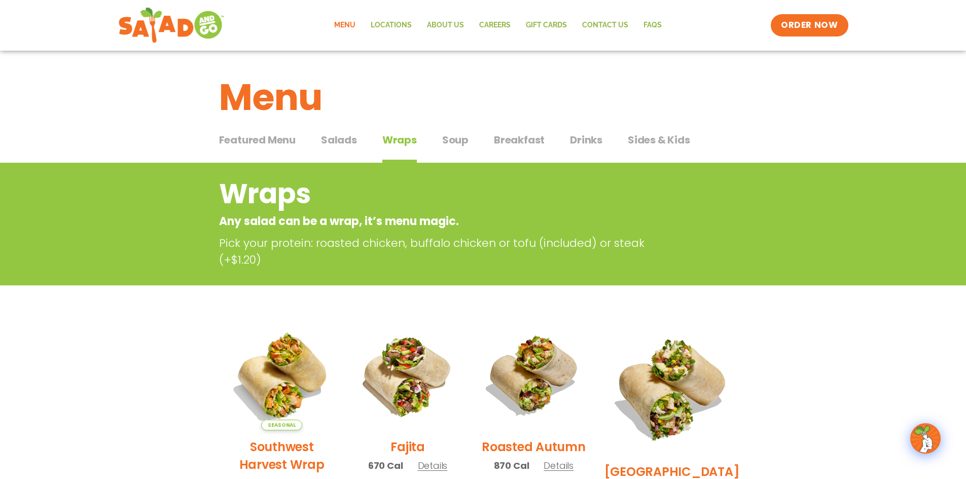 The width and height of the screenshot is (966, 479). What do you see at coordinates (442, 194) in the screenshot?
I see `h2: Wraps` at bounding box center [442, 194].